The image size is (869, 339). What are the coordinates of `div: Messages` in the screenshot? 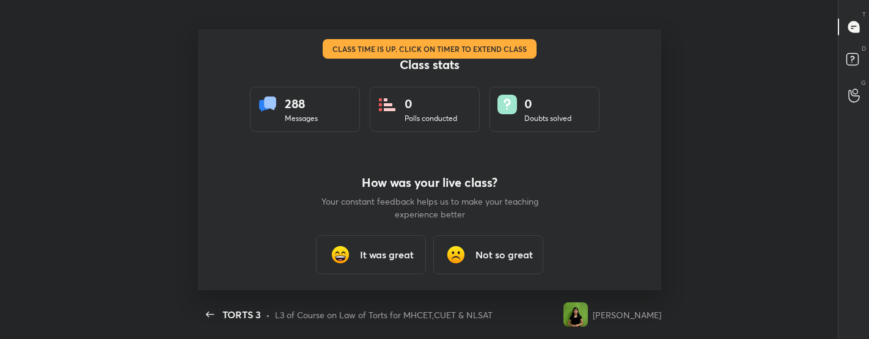 It's located at (301, 119).